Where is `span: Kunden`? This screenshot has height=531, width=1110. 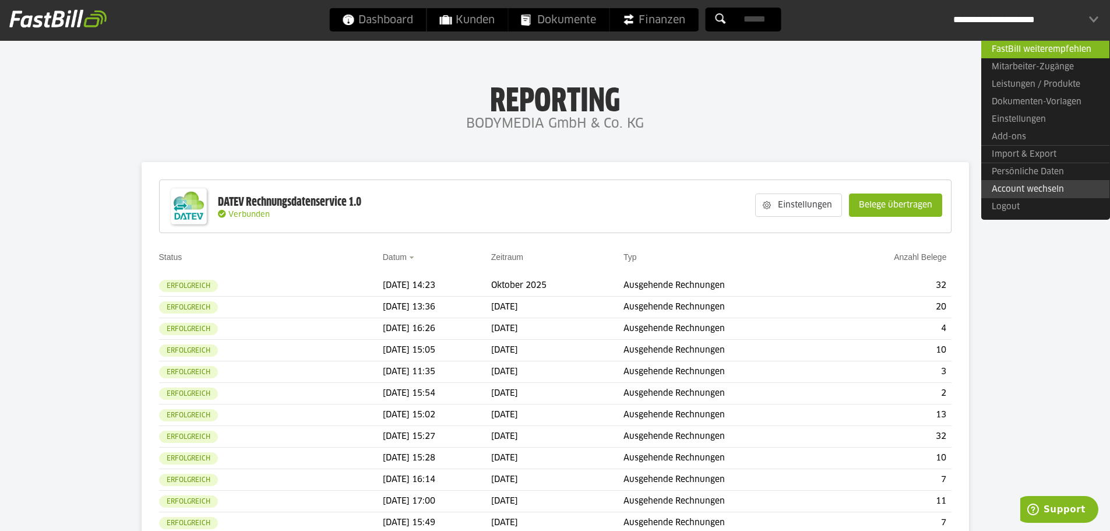
span: Kunden is located at coordinates (467, 20).